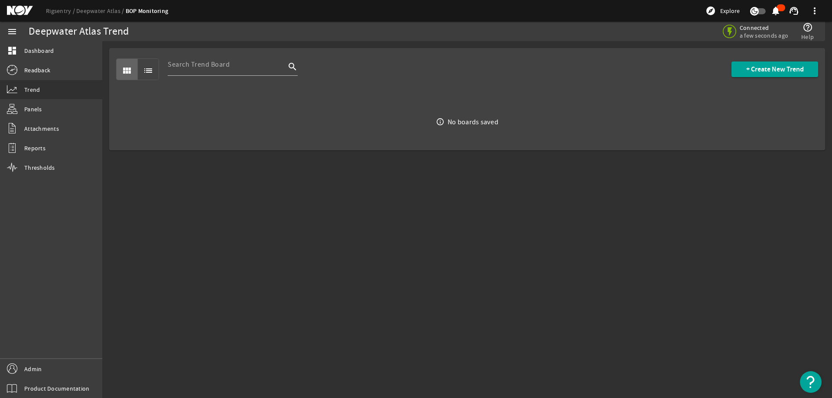 This screenshot has height=398, width=832. Describe the element at coordinates (101, 11) in the screenshot. I see `a: Deepwater Atlas` at that location.